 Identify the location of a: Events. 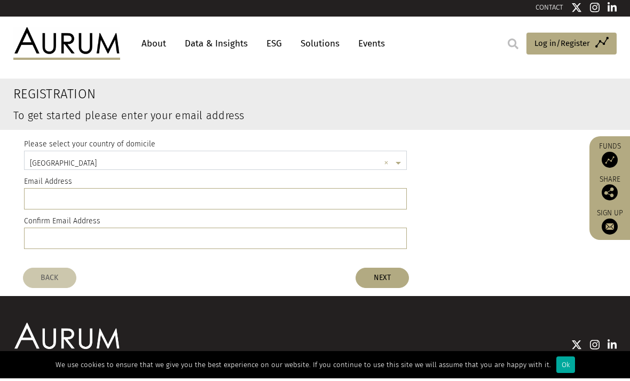
(369, 46).